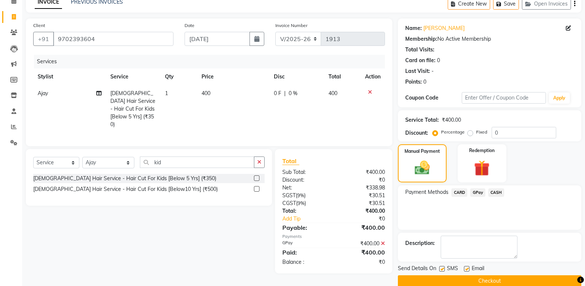 Image resolution: width=585 pixels, height=286 pixels. Describe the element at coordinates (434, 98) in the screenshot. I see `div: Coupon Code` at that location.